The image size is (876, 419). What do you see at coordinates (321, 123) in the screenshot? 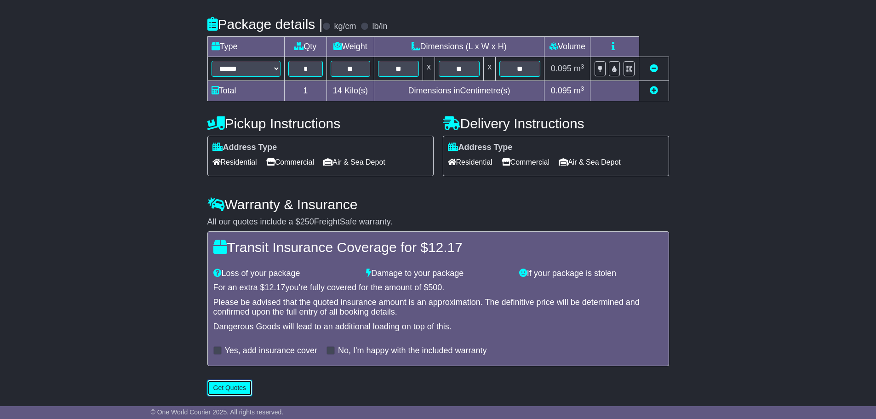
I see `h4: Pickup Instructions` at bounding box center [321, 123].